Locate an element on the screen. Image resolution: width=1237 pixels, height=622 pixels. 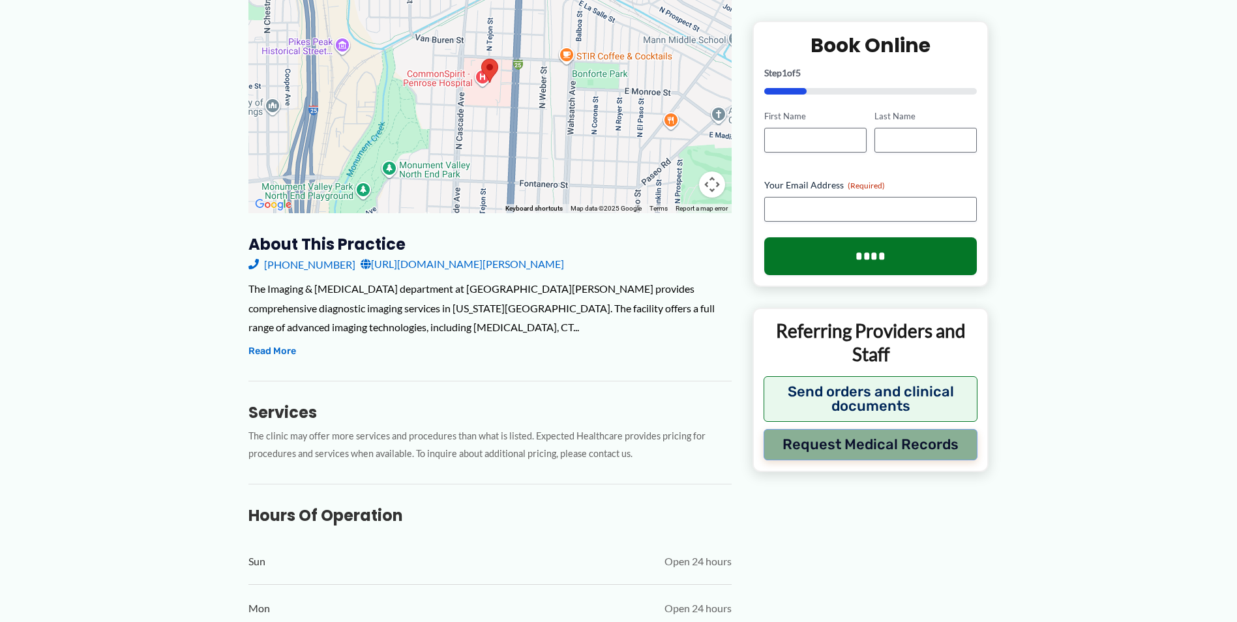
label: Last Name is located at coordinates (925, 116).